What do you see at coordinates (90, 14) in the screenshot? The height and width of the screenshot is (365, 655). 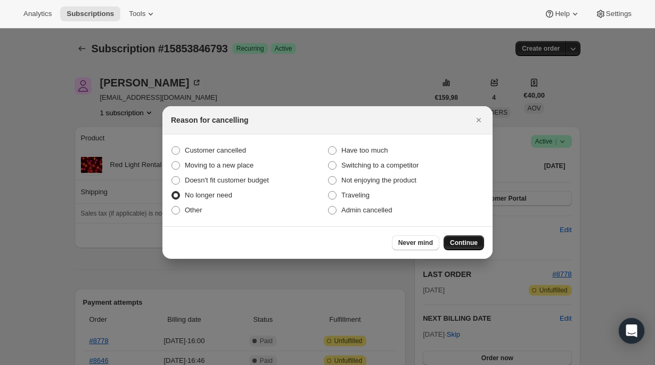 I see `button: Subscriptions` at bounding box center [90, 14].